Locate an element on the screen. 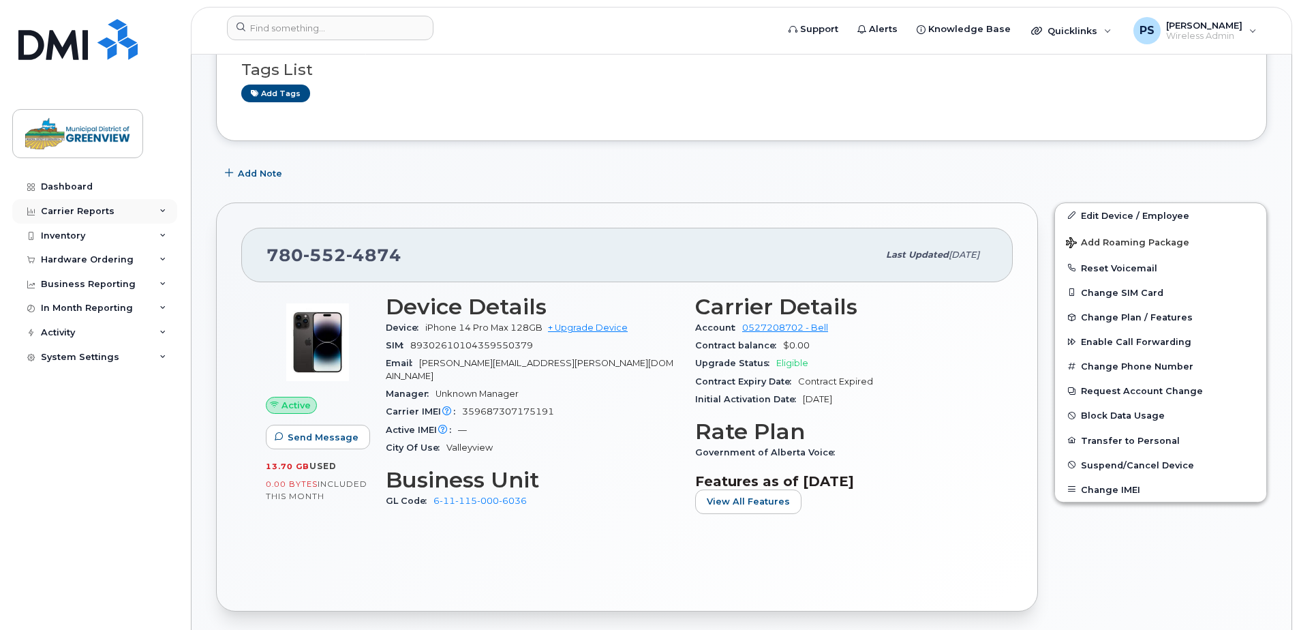 The height and width of the screenshot is (630, 1299). button: Change SIM Card is located at coordinates (1160, 292).